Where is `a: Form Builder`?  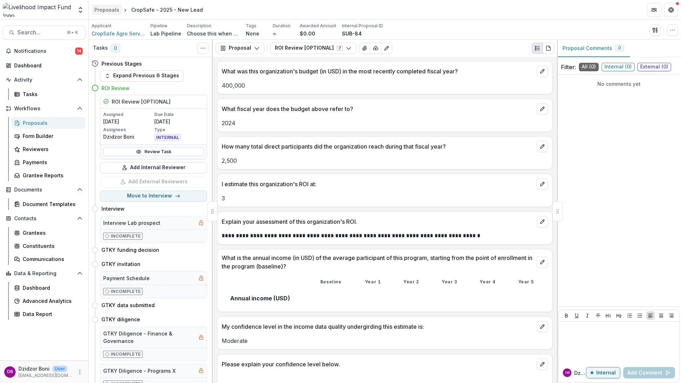 a: Form Builder is located at coordinates (48, 136).